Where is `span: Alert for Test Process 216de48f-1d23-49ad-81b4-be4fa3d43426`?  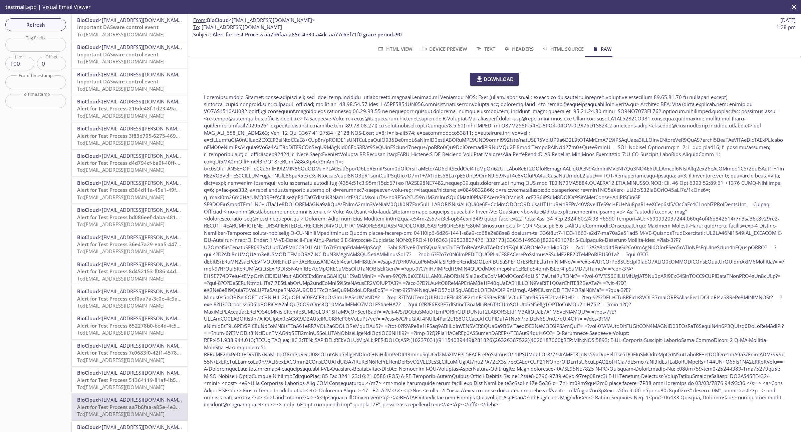 span: Alert for Test Process 216de48f-1d23-49ad-81b4-be4fa3d43426 is located at coordinates (153, 109).